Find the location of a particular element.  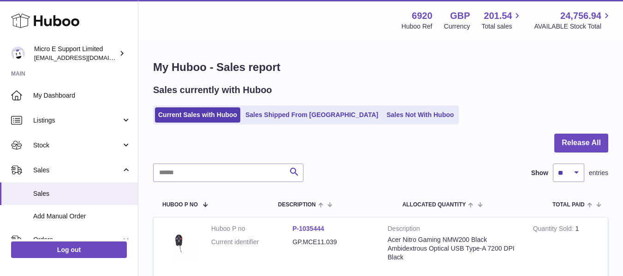

span: Add Manual Order is located at coordinates (82, 216).